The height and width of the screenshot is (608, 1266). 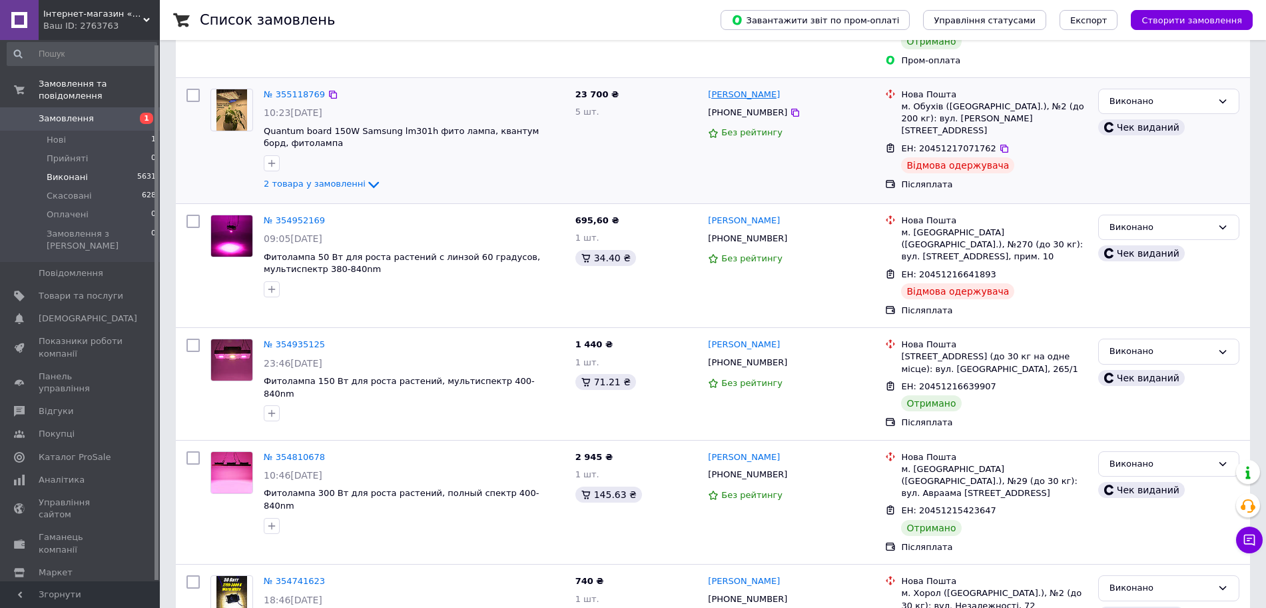 What do you see at coordinates (949, 386) in the screenshot?
I see `span: ЕН: 20451216639907` at bounding box center [949, 386].